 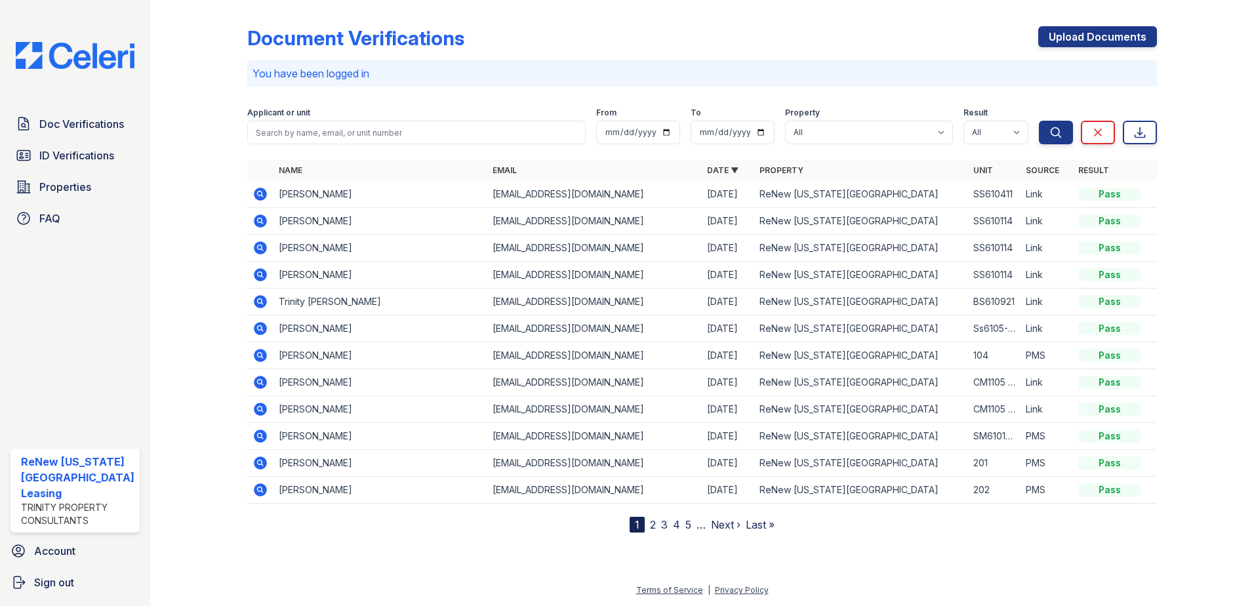 What do you see at coordinates (54, 551) in the screenshot?
I see `span: Account` at bounding box center [54, 551].